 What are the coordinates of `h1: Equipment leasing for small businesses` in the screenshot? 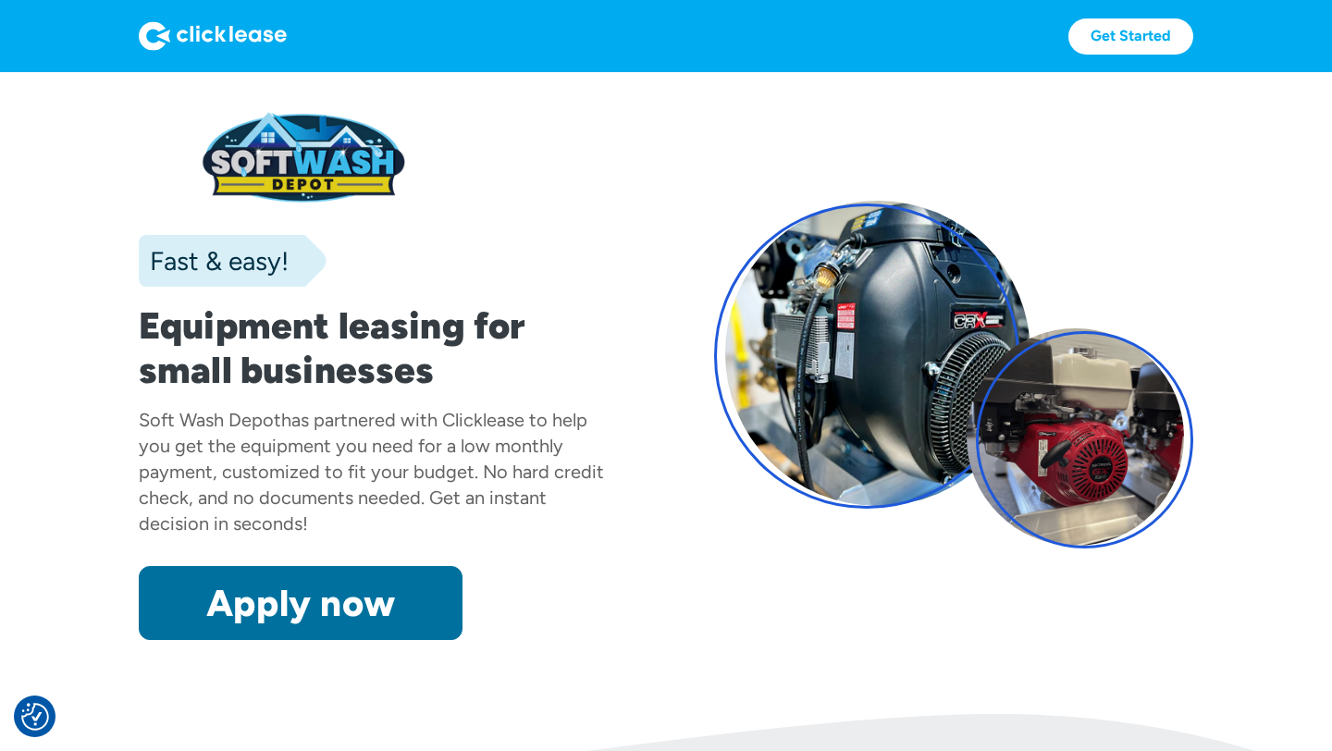 It's located at (378, 348).